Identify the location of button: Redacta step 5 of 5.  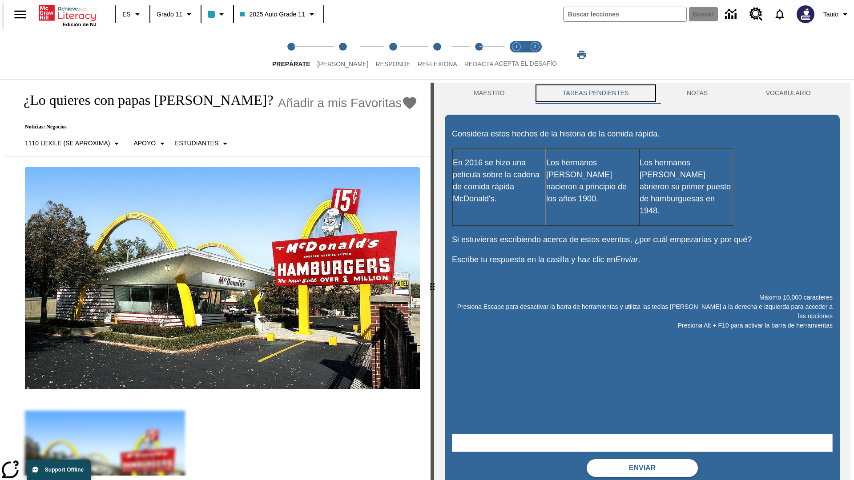
(479, 55).